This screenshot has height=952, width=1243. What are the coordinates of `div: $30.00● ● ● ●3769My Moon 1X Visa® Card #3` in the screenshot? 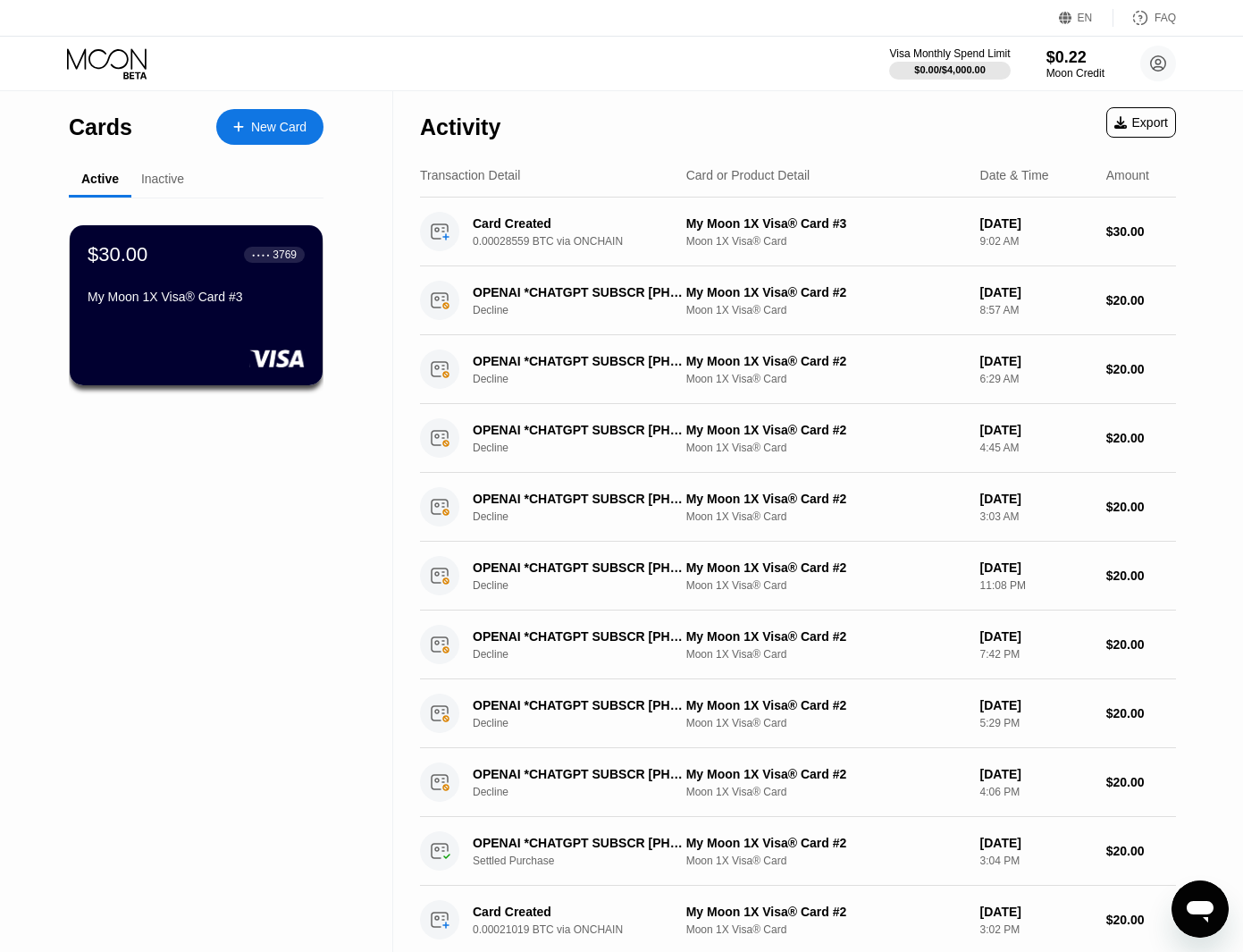 It's located at (196, 304).